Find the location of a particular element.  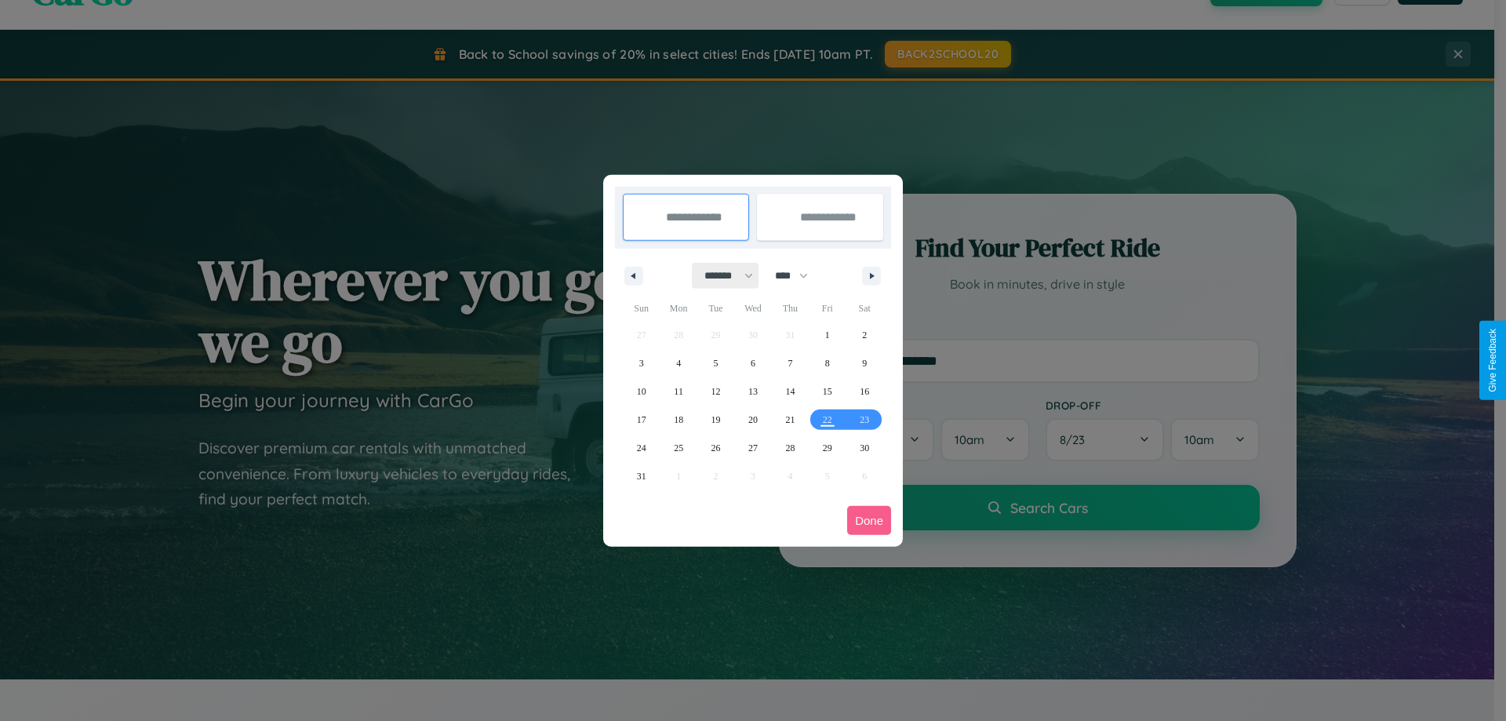

span: 10 is located at coordinates (642, 392).